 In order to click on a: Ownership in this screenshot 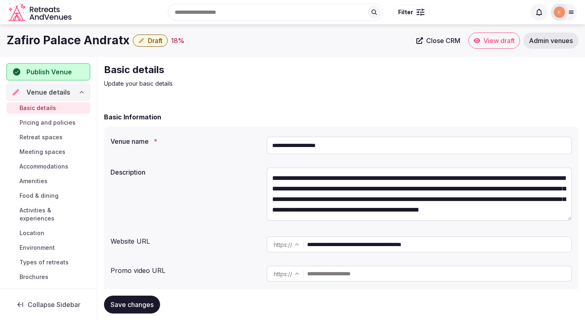, I will do `click(48, 296)`.